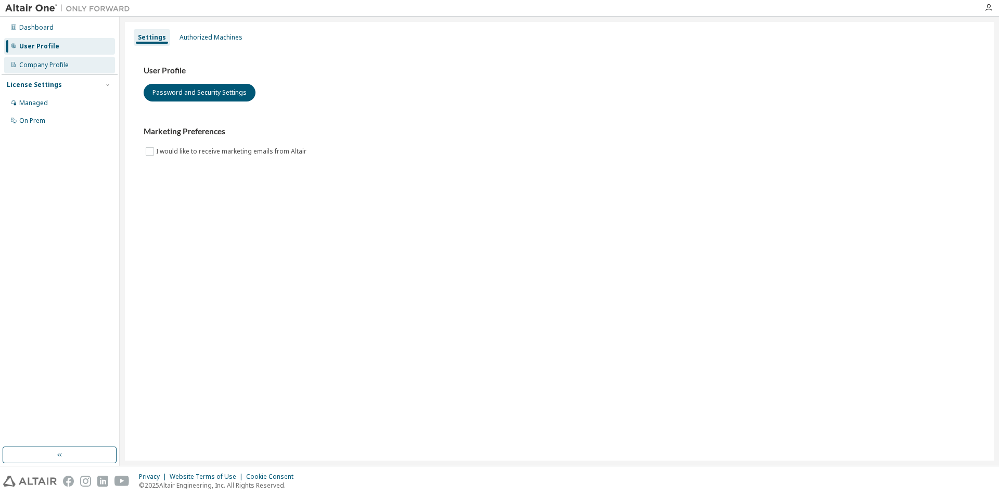 The image size is (999, 496). I want to click on div: Settings, so click(152, 37).